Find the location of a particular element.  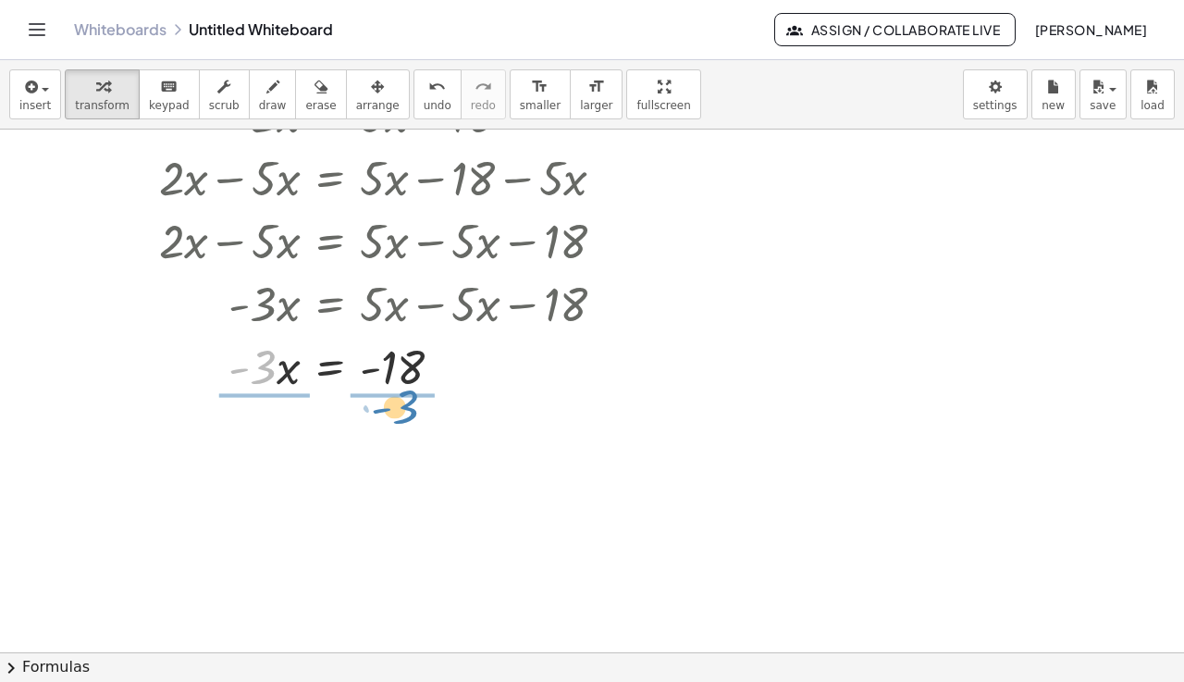

button: format_sizesmaller is located at coordinates (540, 94).